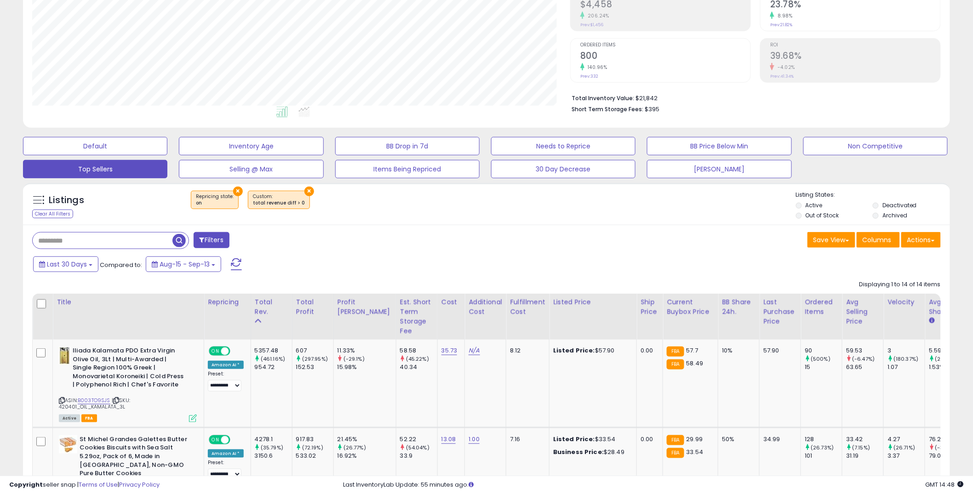  What do you see at coordinates (418, 456) in the screenshot?
I see `div: 33.9` at bounding box center [418, 456].